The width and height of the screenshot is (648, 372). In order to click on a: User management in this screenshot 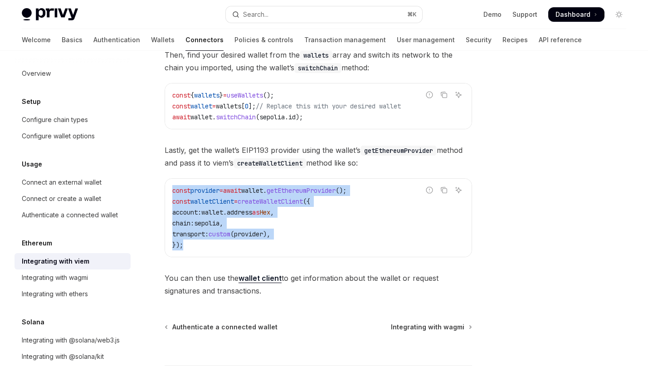, I will do `click(426, 40)`.